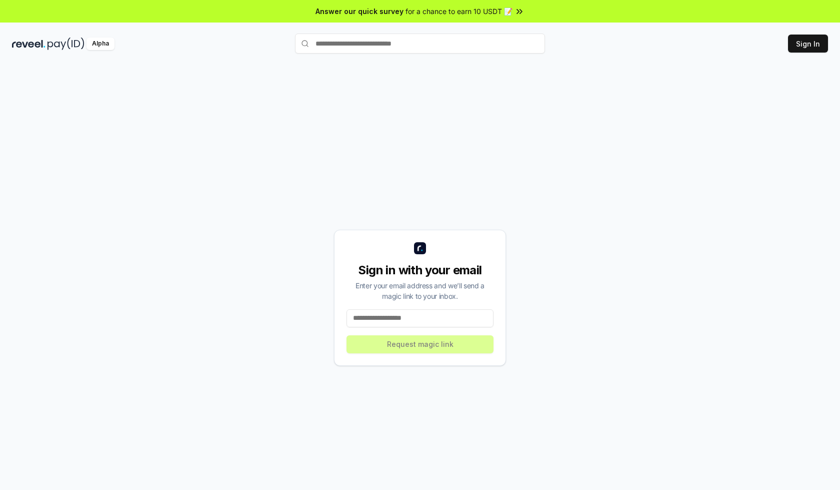  Describe the element at coordinates (66, 44) in the screenshot. I see `img: pay_id` at that location.